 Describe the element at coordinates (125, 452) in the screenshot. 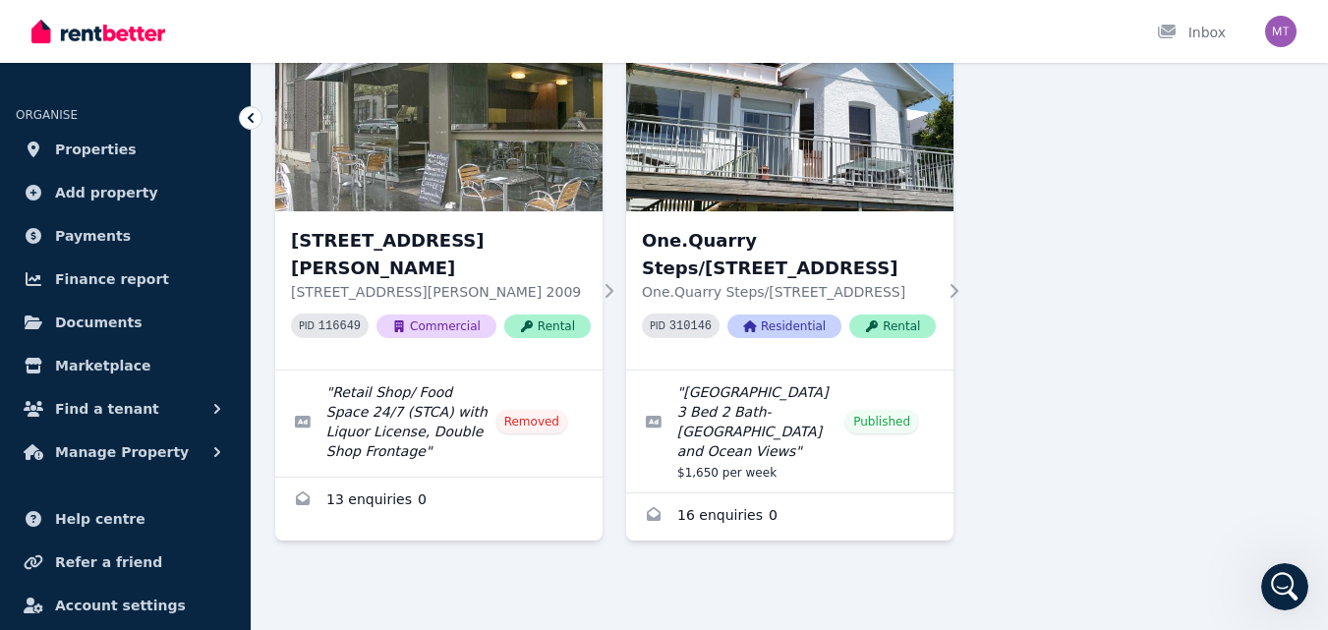

I see `button: Manage Property` at that location.